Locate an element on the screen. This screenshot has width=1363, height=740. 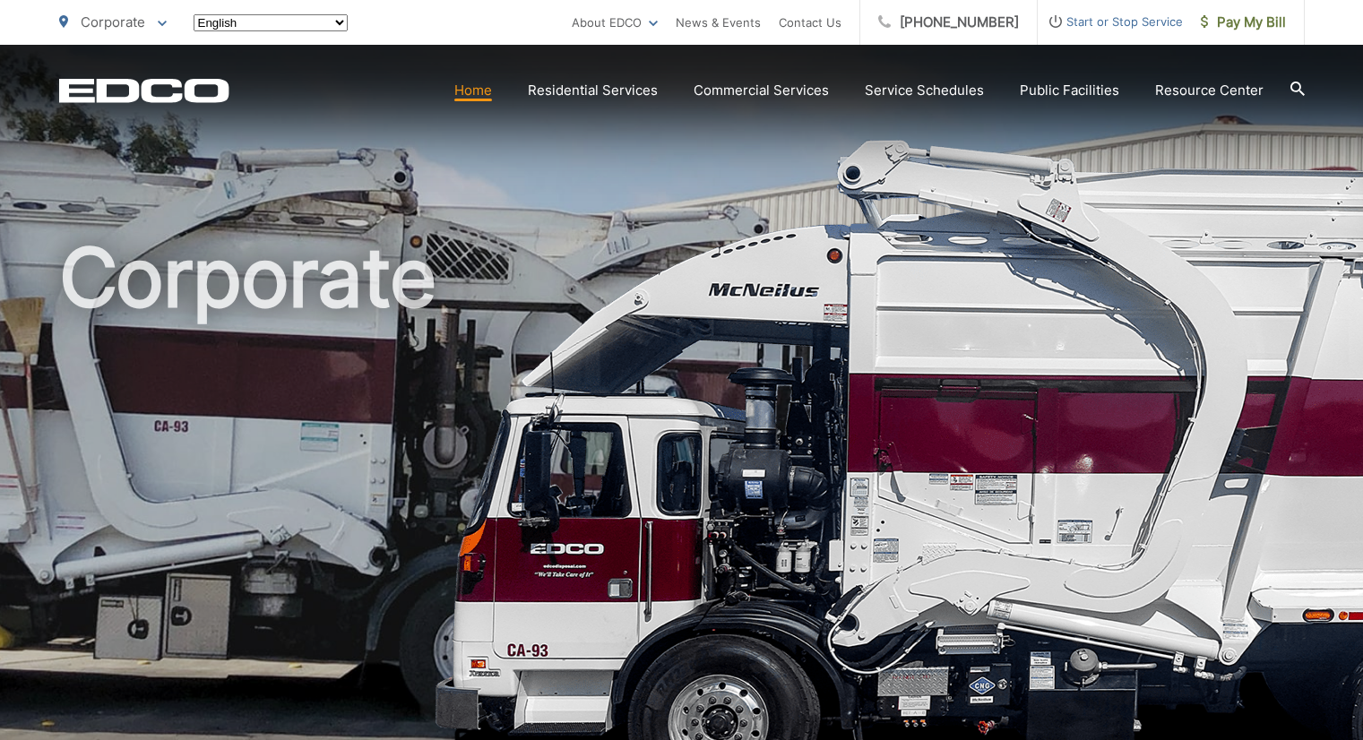
a: News & Events is located at coordinates (718, 22).